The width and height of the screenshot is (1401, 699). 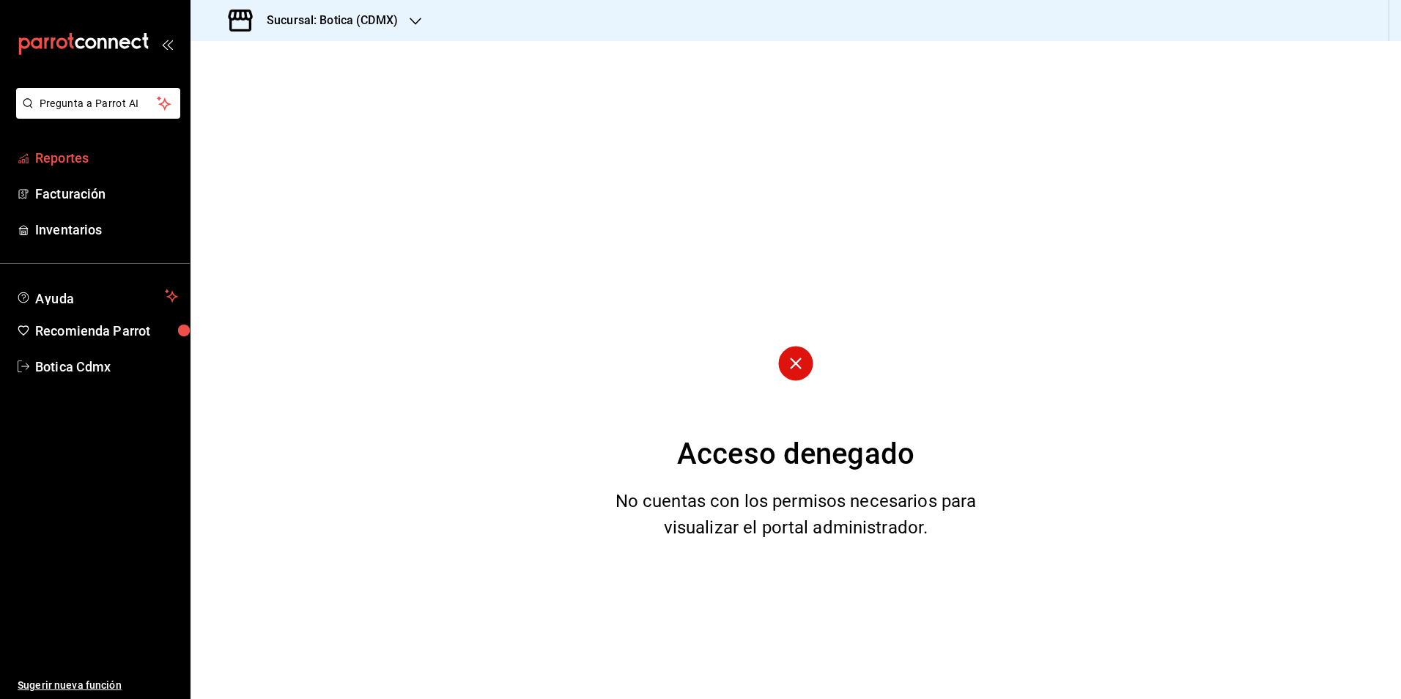 What do you see at coordinates (106, 158) in the screenshot?
I see `span: Reportes` at bounding box center [106, 158].